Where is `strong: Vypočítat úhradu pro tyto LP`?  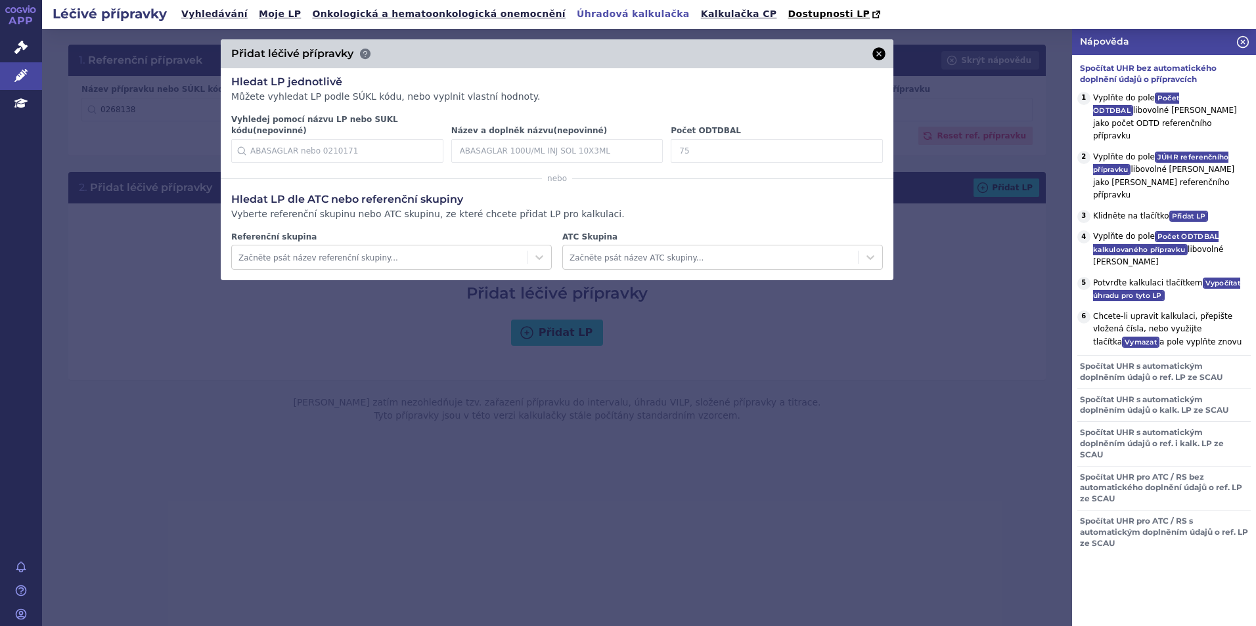 strong: Vypočítat úhradu pro tyto LP is located at coordinates (1166, 290).